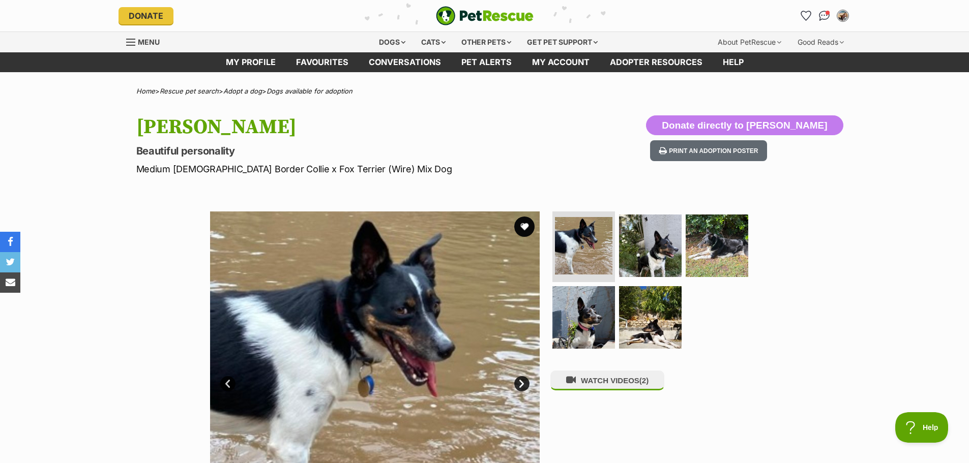 The image size is (969, 463). Describe the element at coordinates (405, 62) in the screenshot. I see `a: conversations` at that location.